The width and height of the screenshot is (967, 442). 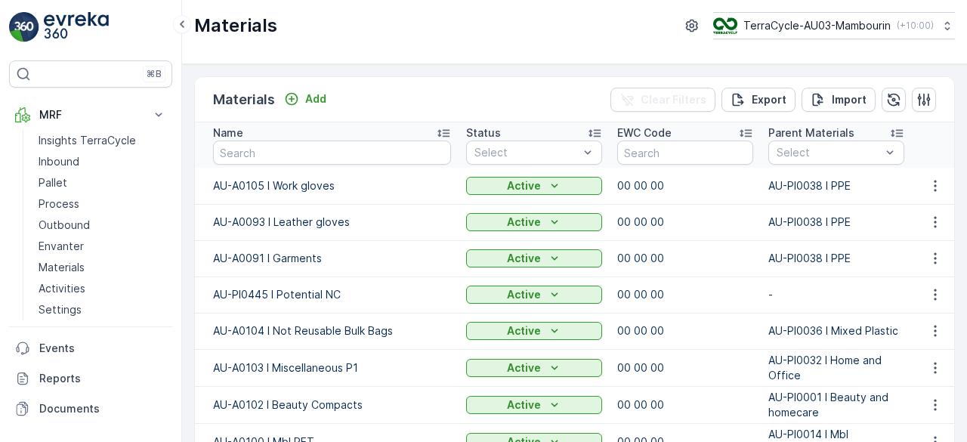 What do you see at coordinates (838, 100) in the screenshot?
I see `button: Import` at bounding box center [838, 100].